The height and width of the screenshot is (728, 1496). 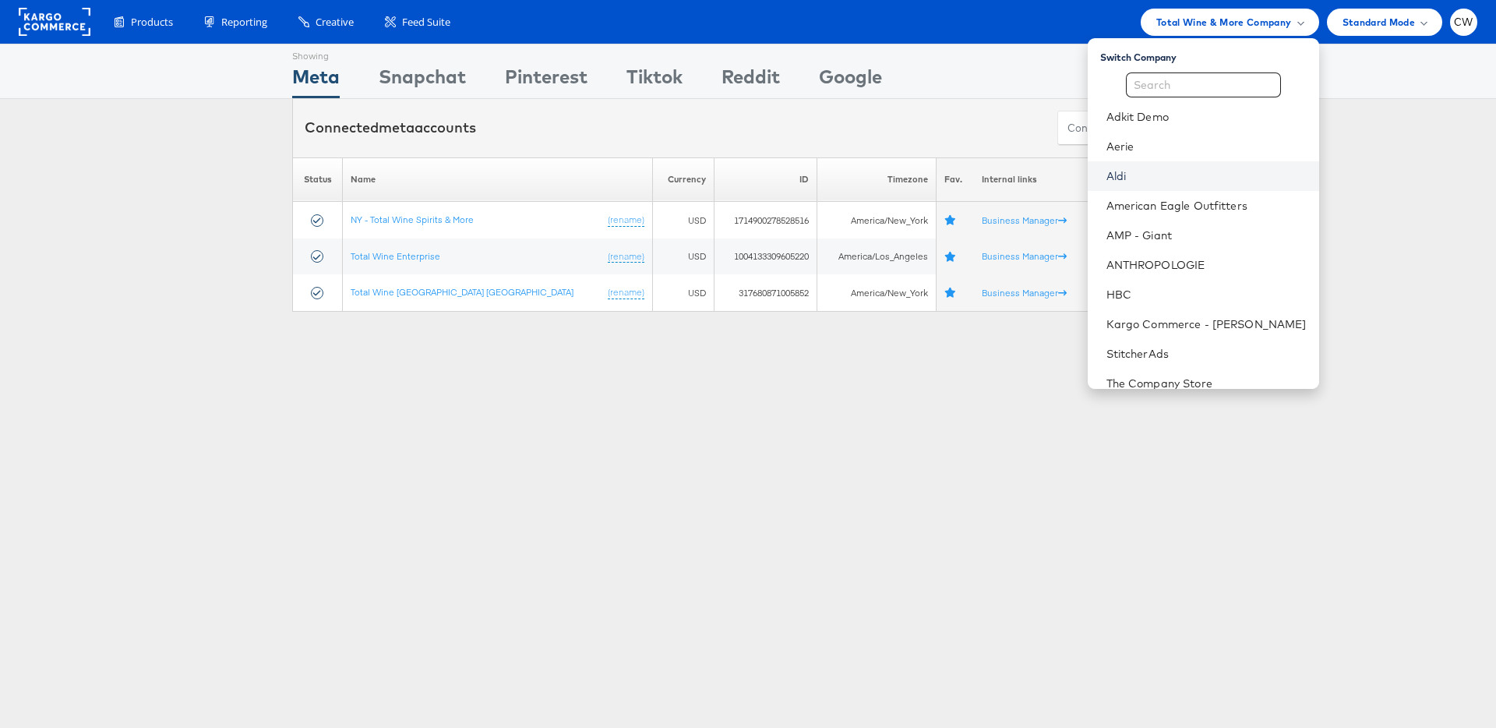 I want to click on div: Tiktok, so click(x=654, y=80).